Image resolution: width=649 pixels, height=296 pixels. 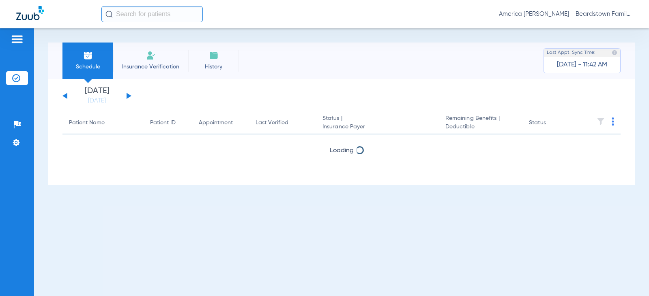 I want to click on span: Deductible, so click(x=481, y=127).